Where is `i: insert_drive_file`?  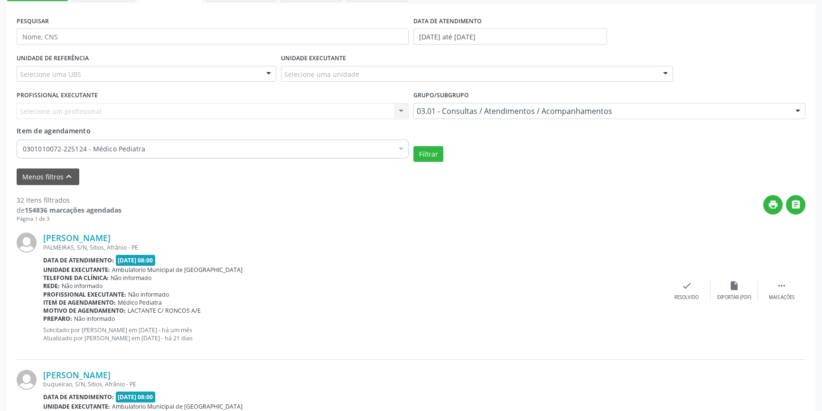
i: insert_drive_file is located at coordinates (734, 286).